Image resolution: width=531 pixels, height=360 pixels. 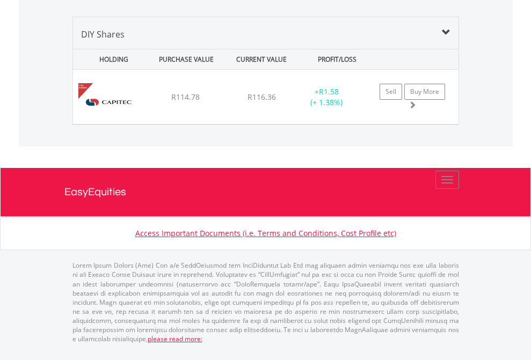 I want to click on span: R116.36, so click(x=261, y=97).